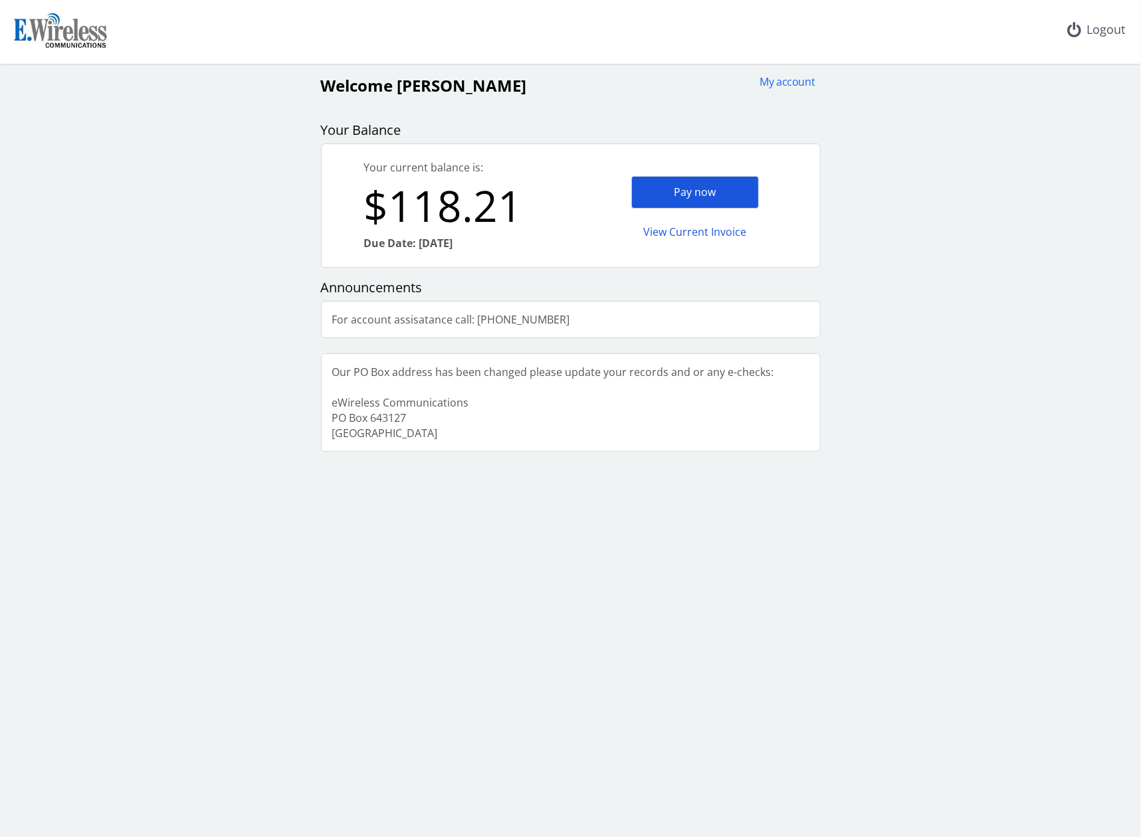 Image resolution: width=1141 pixels, height=837 pixels. I want to click on div: Your current balance is:, so click(467, 167).